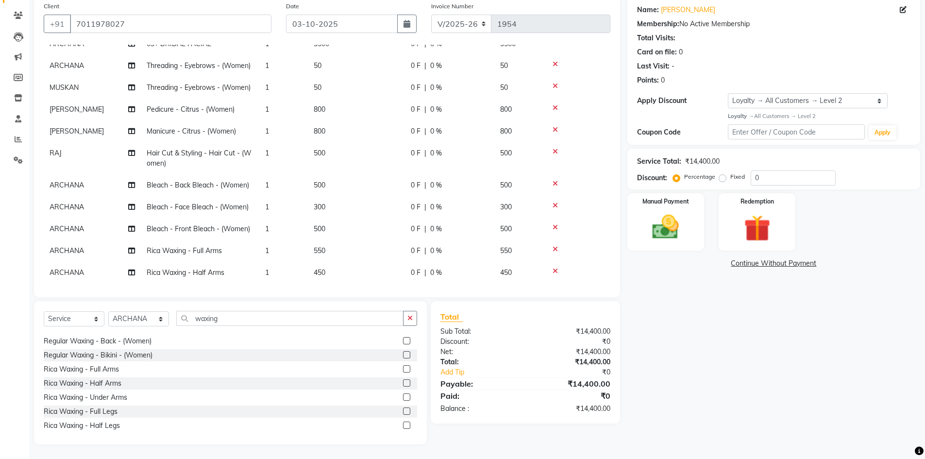 The image size is (925, 459). I want to click on span: Pedicure - Citrus - (Women), so click(190, 109).